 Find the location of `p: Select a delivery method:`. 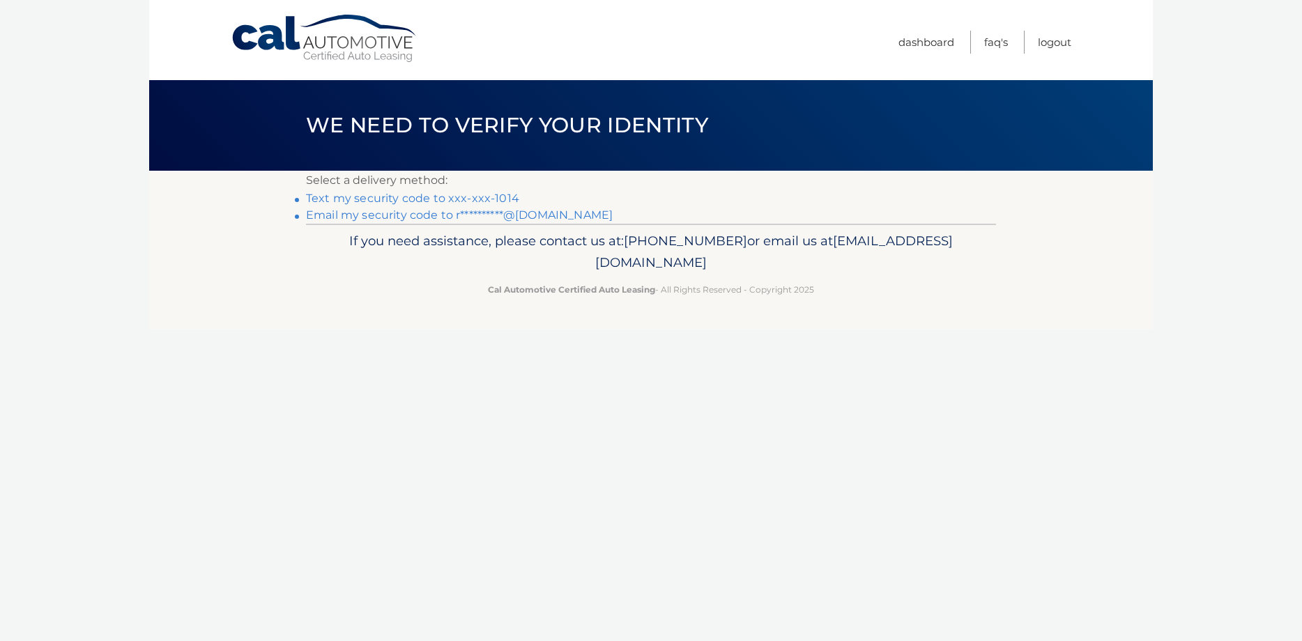

p: Select a delivery method: is located at coordinates (651, 180).